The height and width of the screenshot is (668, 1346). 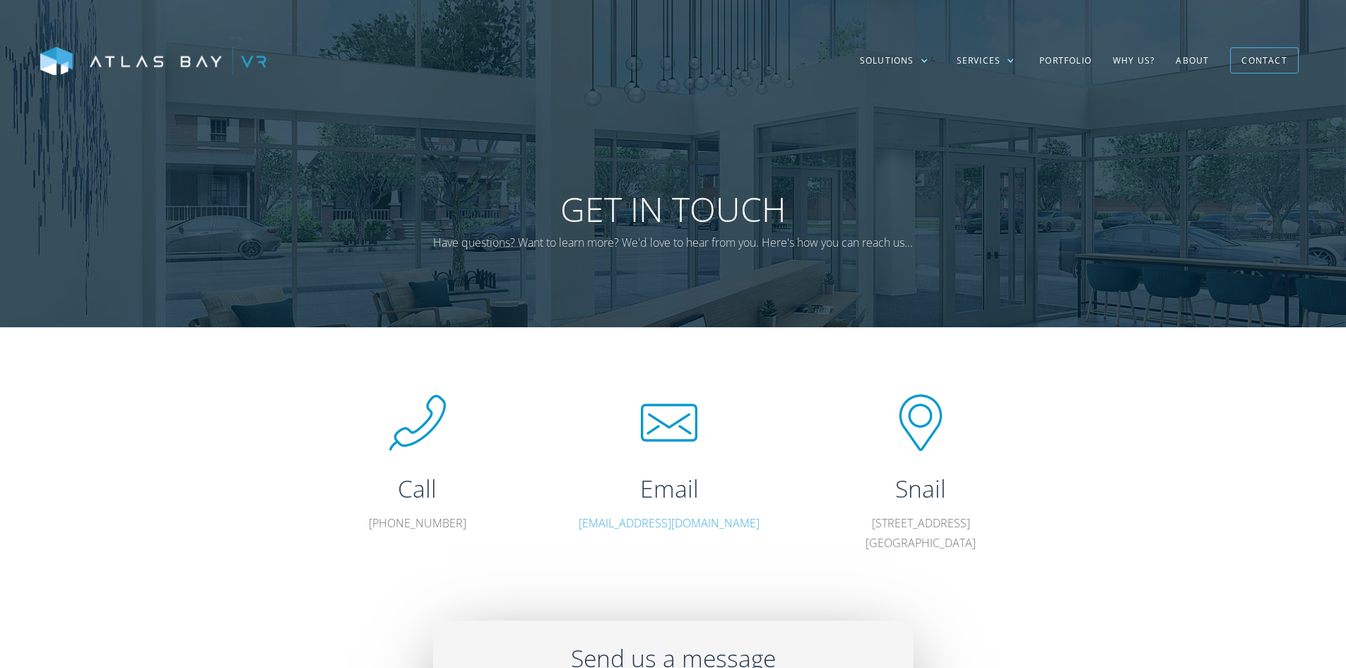 What do you see at coordinates (669, 488) in the screenshot?
I see `h2: Email` at bounding box center [669, 488].